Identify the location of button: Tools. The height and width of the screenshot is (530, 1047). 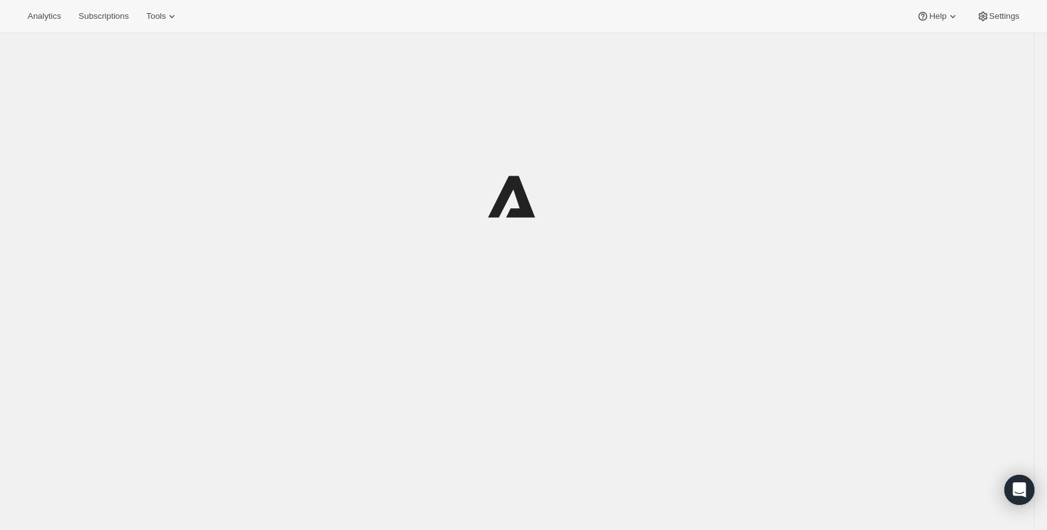
(162, 16).